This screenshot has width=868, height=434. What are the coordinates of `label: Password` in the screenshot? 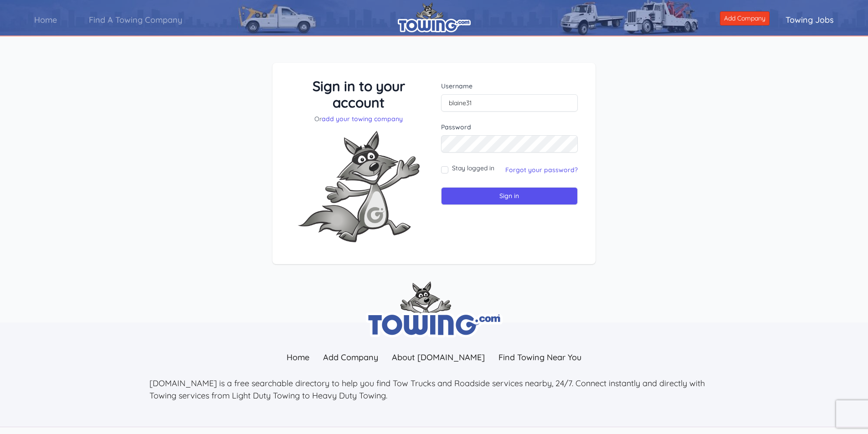 It's located at (510, 127).